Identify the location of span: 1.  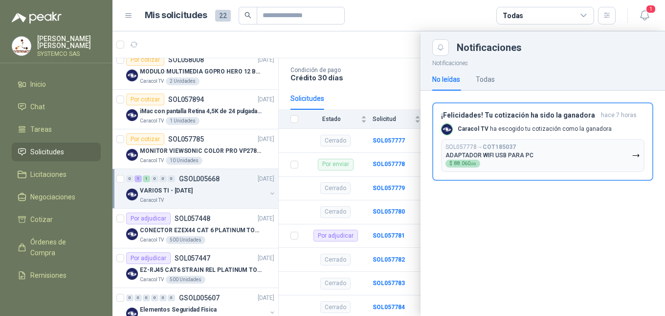
(651, 9).